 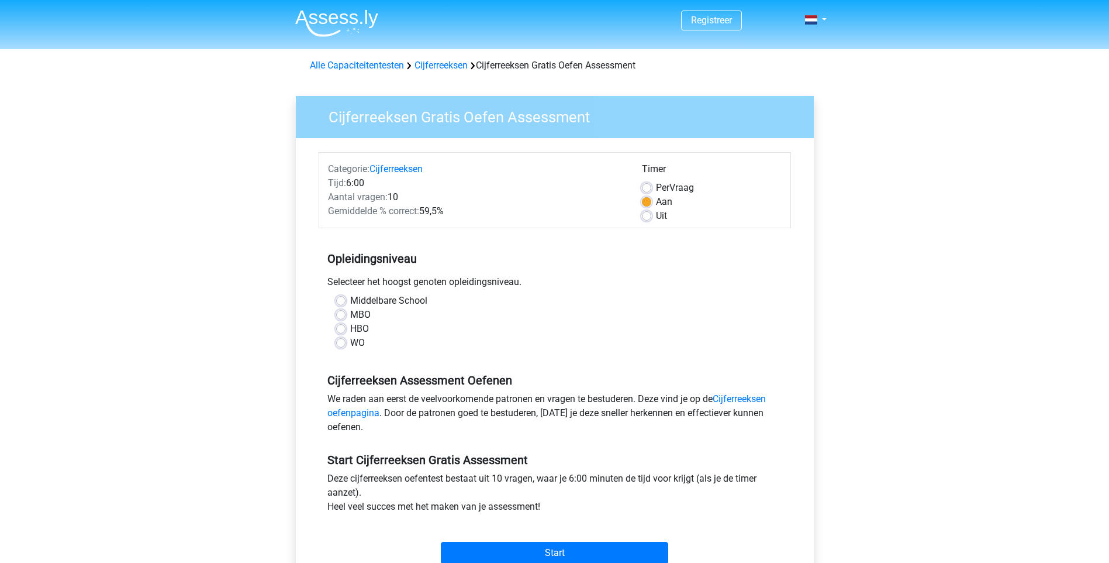 What do you see at coordinates (374, 211) in the screenshot?
I see `span: Gemiddelde % correct:` at bounding box center [374, 211].